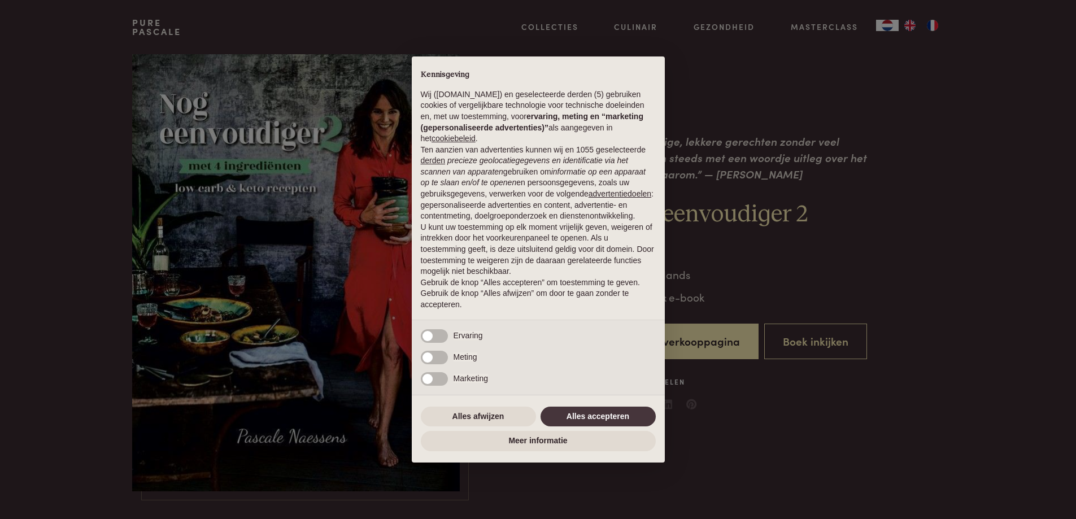 The width and height of the screenshot is (1076, 519). I want to click on h2: Kennisgeving, so click(538, 75).